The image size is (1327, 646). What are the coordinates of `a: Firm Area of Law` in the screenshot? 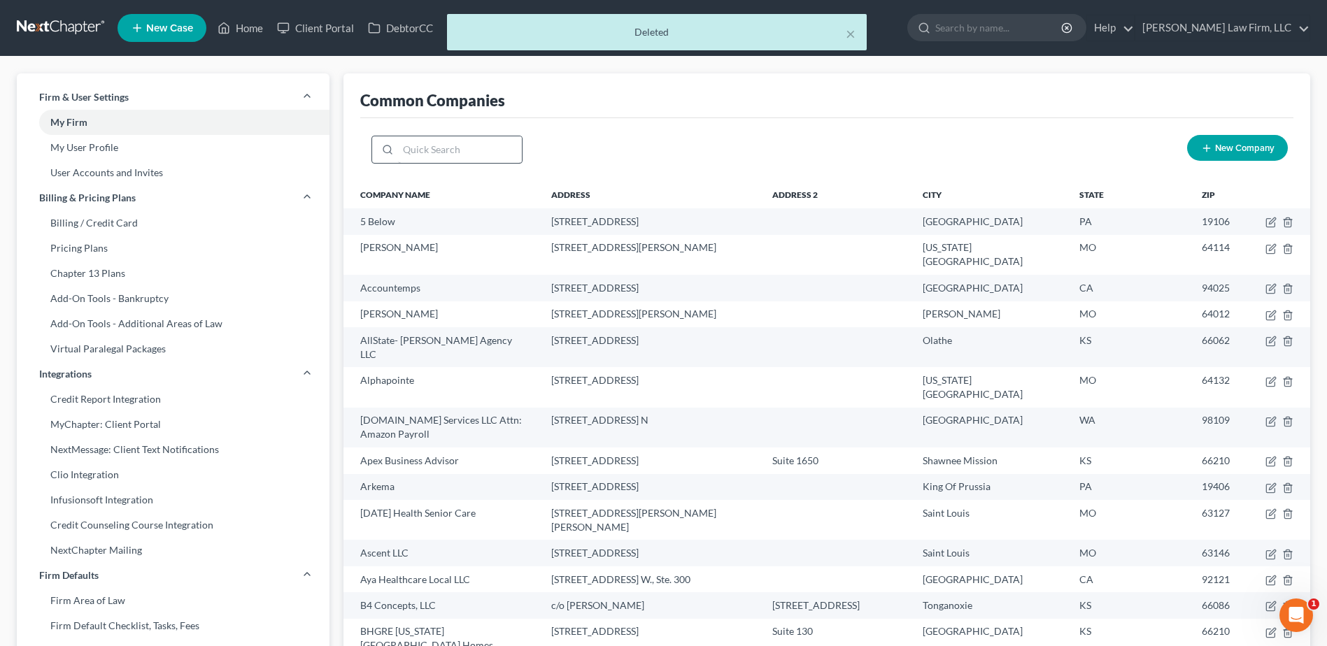 It's located at (173, 601).